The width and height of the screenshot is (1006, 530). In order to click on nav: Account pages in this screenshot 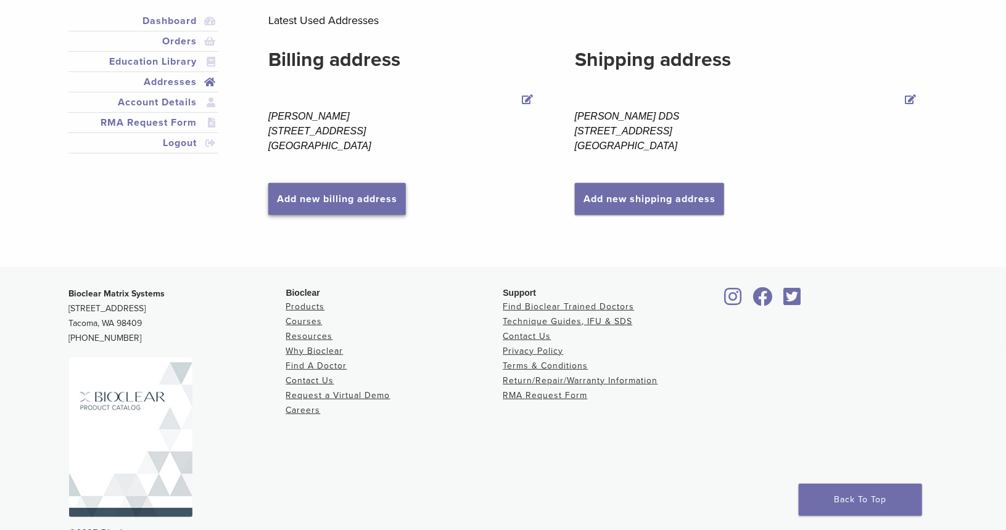, I will do `click(144, 89)`.